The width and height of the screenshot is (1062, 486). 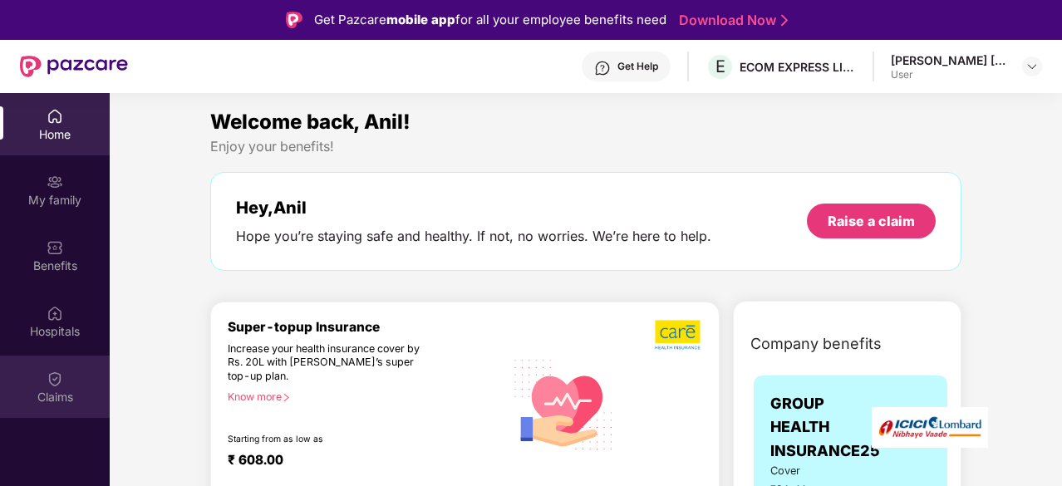 I want to click on div: Raise a claim, so click(x=871, y=221).